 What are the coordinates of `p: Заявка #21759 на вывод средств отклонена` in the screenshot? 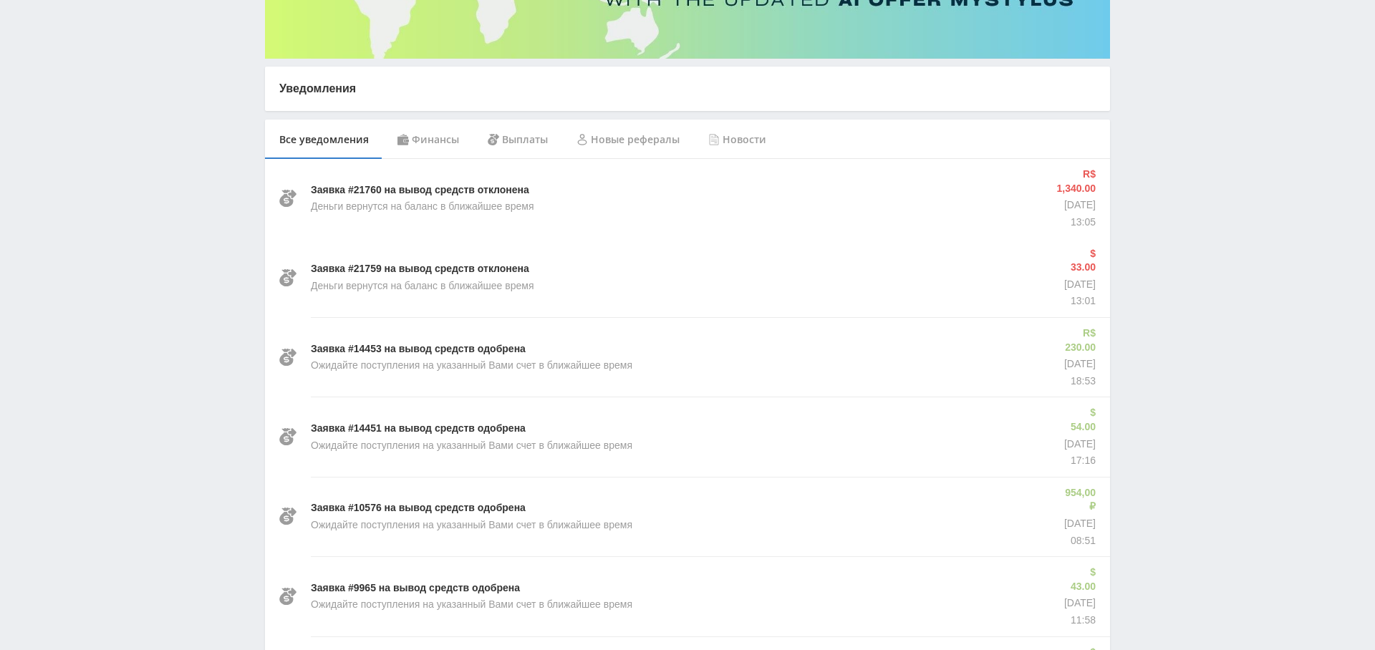 It's located at (420, 269).